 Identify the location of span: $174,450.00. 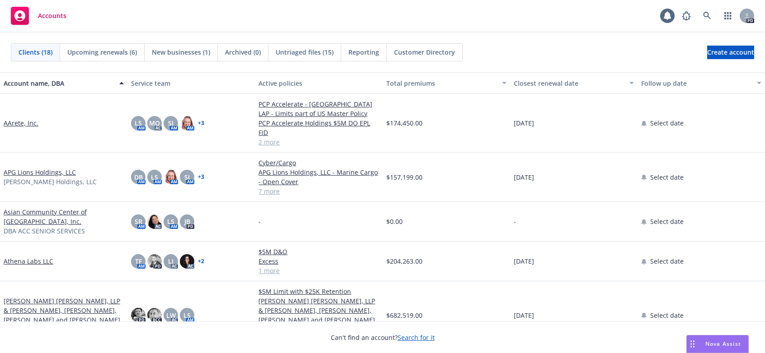
(404, 123).